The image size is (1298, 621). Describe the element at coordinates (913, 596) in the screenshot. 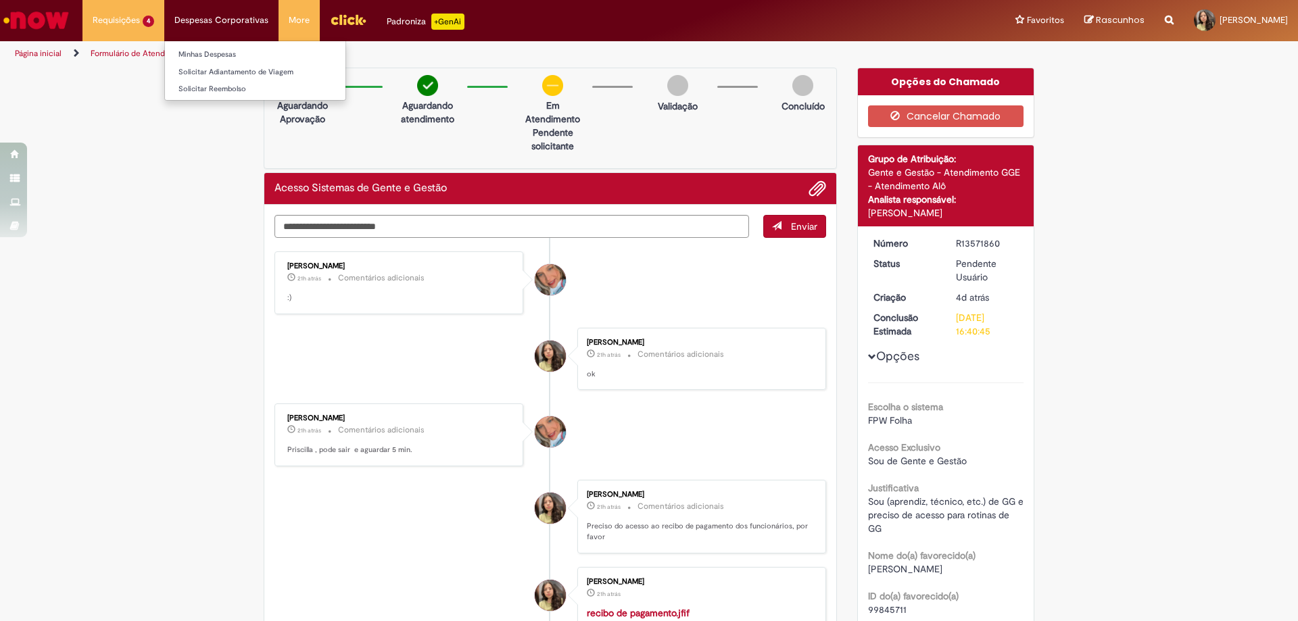

I see `b: ID do(a) favorecido(a)` at that location.